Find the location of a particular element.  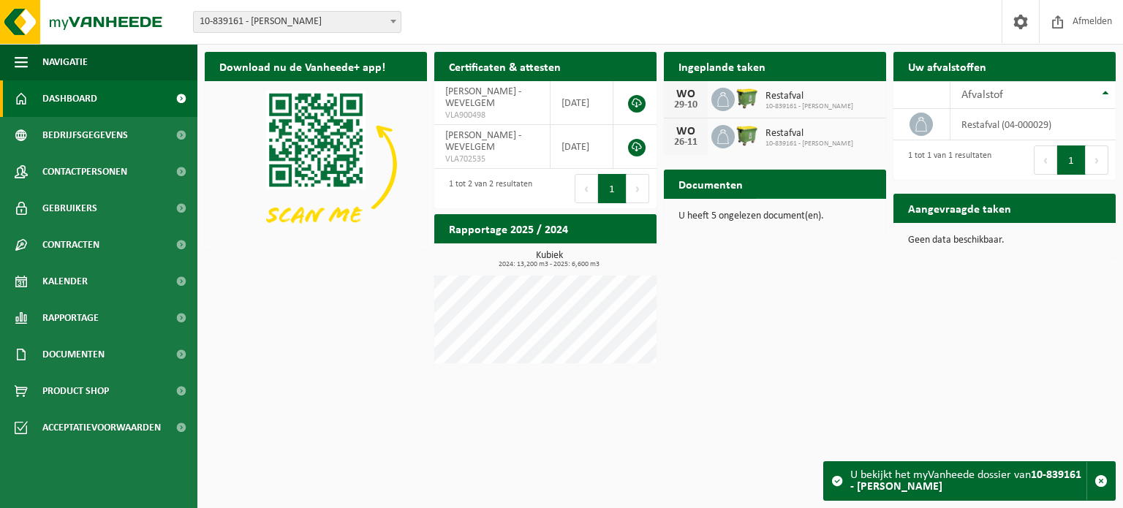

p: Geen data beschikbaar. is located at coordinates (1004, 240).